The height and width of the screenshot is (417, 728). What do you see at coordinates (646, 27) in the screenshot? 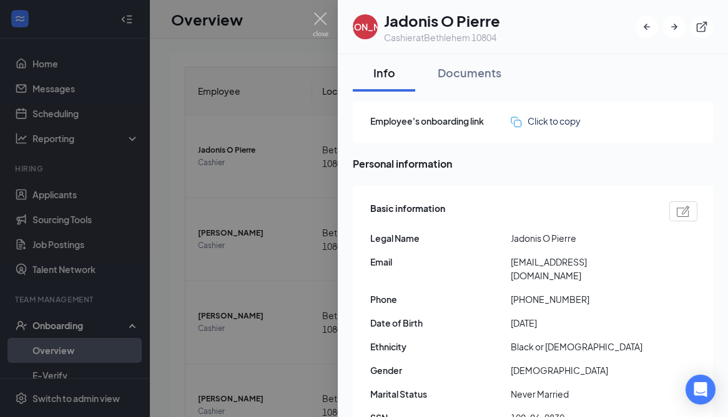
I see `button: ArrowLeftNew` at bounding box center [646, 27].